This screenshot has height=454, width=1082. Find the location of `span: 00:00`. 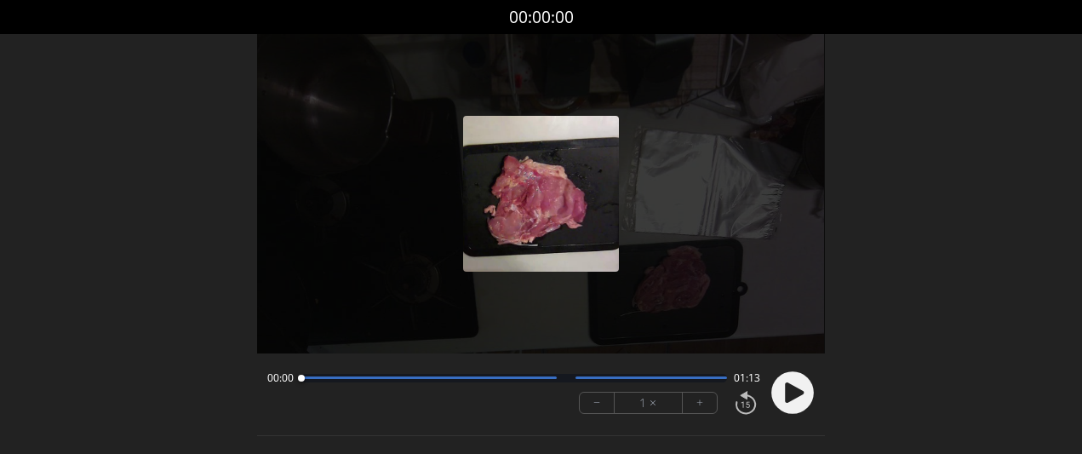

span: 00:00 is located at coordinates (280, 378).